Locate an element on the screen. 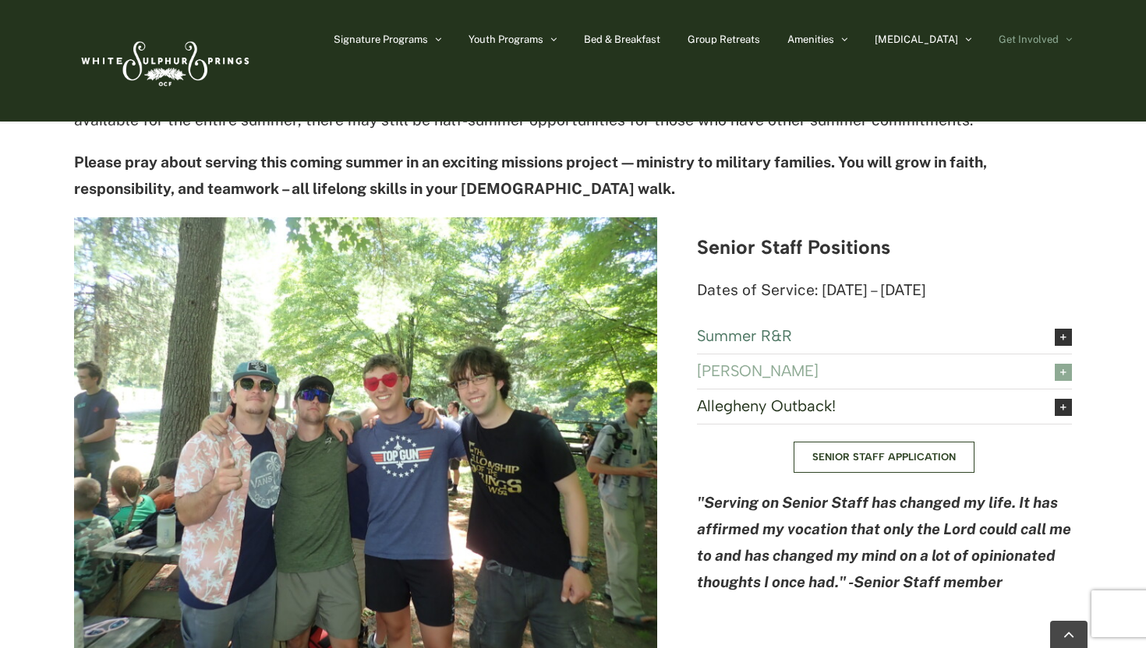  span: Signature Programs is located at coordinates (380, 39).